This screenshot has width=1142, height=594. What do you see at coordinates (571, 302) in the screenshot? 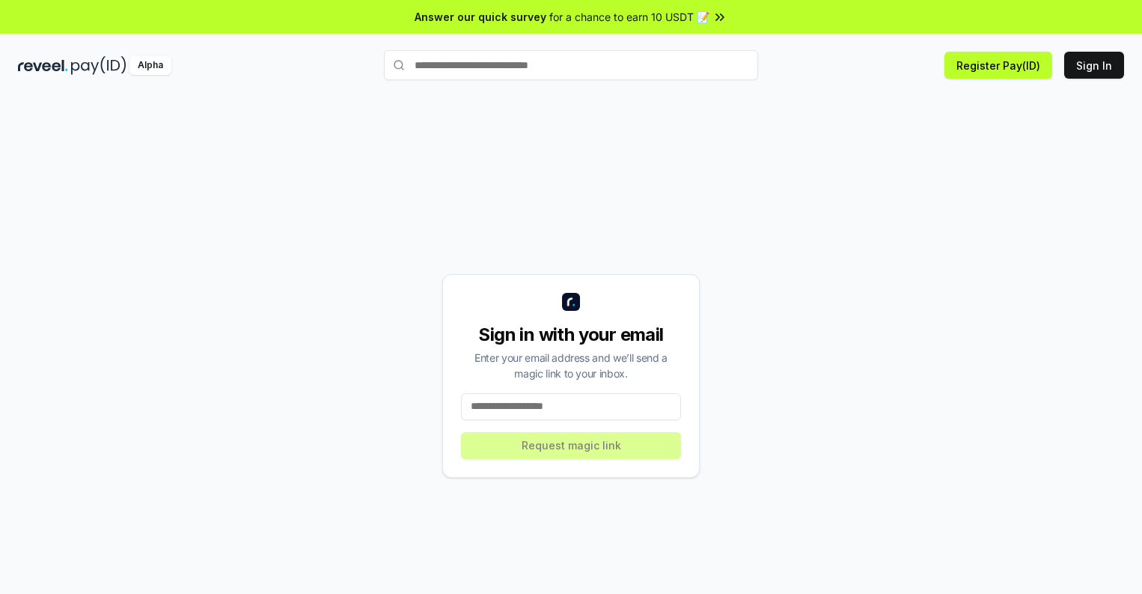
I see `img: logo_small` at bounding box center [571, 302].